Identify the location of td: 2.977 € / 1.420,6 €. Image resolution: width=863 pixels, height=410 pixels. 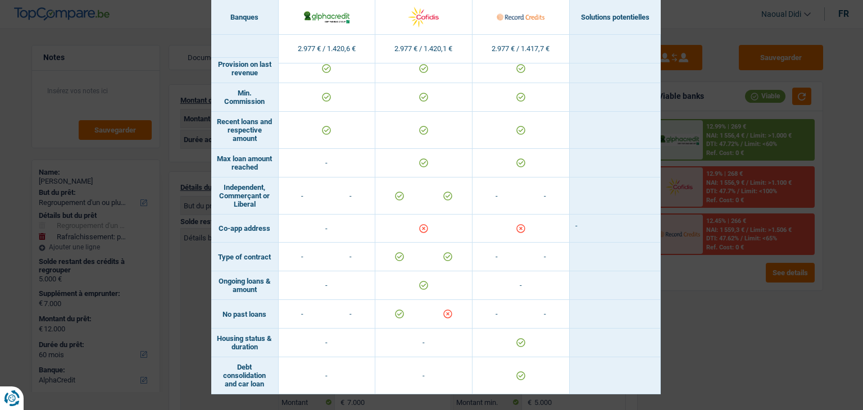
(327, 49).